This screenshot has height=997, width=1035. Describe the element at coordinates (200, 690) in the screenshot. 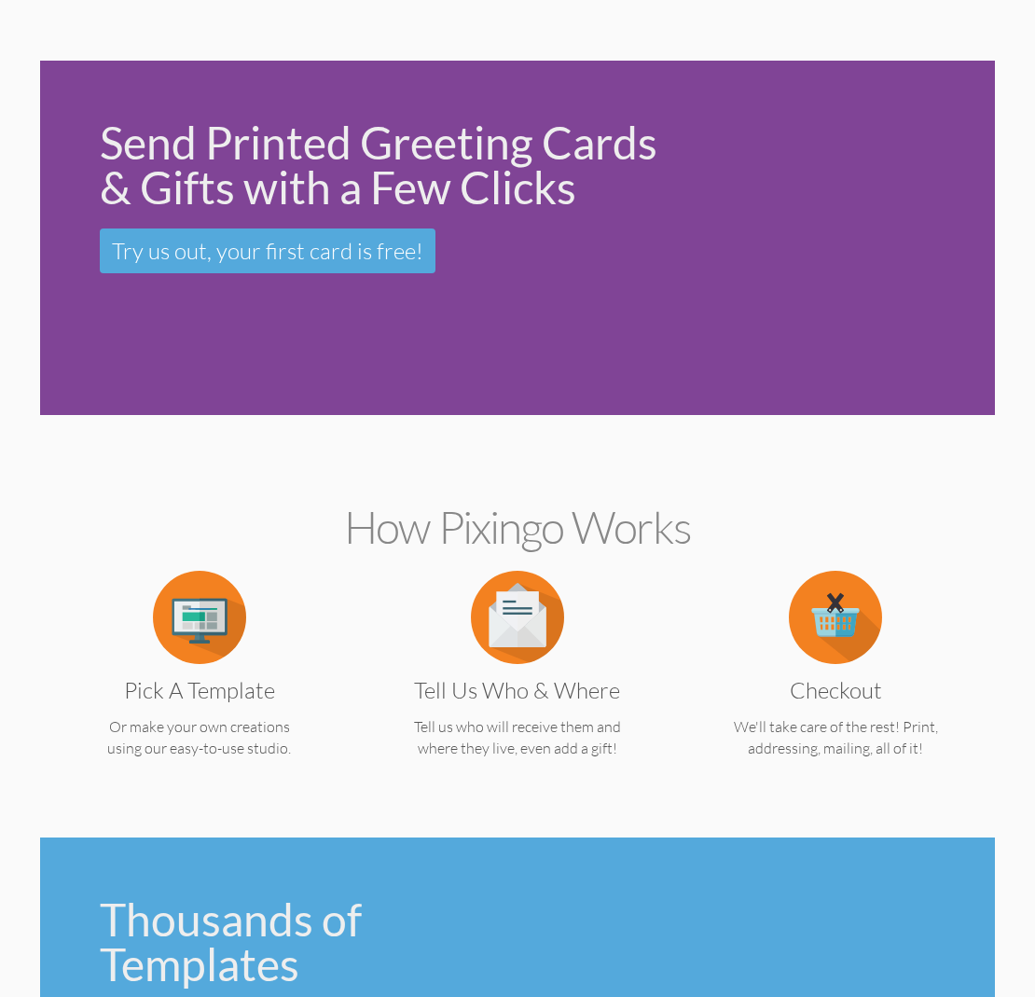

I see `h3: Pick a Template` at that location.